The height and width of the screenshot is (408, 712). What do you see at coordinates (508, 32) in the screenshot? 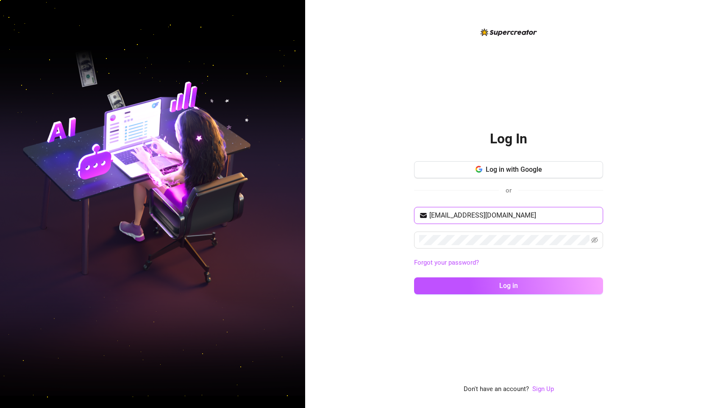
I see `img: logo-BBDzfeDw.svg` at bounding box center [508, 32].